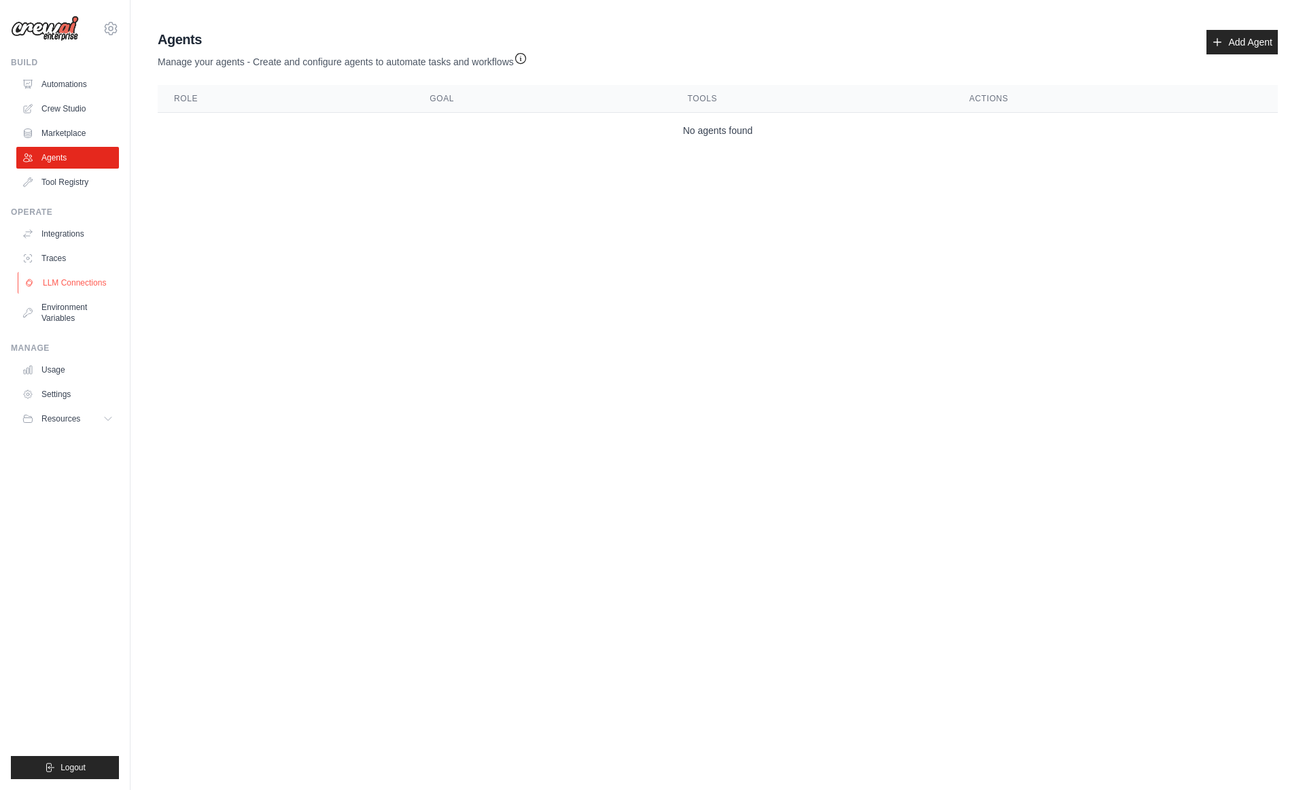  Describe the element at coordinates (67, 84) in the screenshot. I see `a: Automations` at that location.